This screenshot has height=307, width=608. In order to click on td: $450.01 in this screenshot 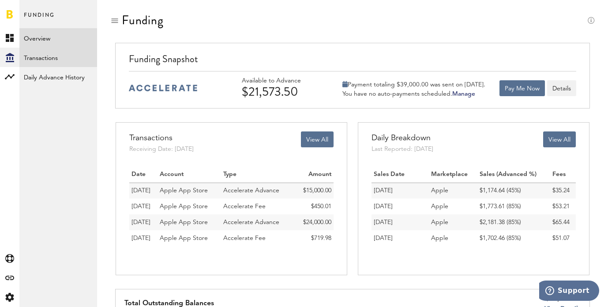, I will do `click(314, 206)`.